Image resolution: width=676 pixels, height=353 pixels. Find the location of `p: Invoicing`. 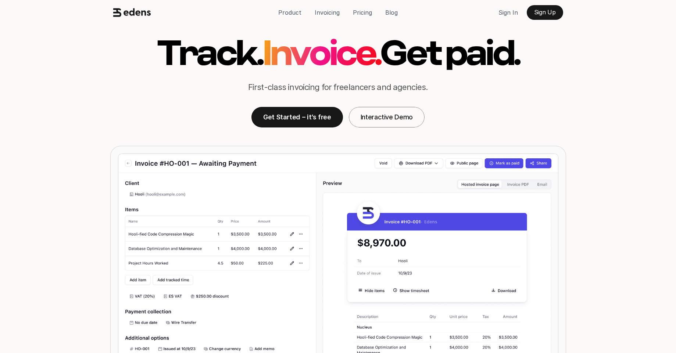

p: Invoicing is located at coordinates (327, 12).